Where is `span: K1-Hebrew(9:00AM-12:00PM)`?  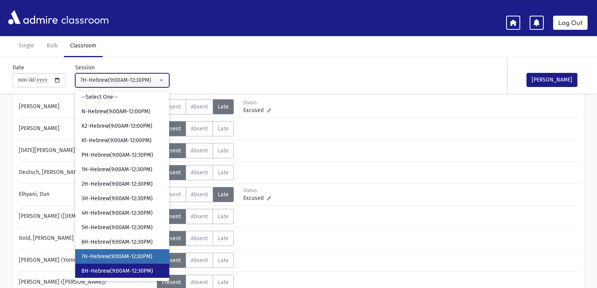 span: K1-Hebrew(9:00AM-12:00PM) is located at coordinates (116, 141).